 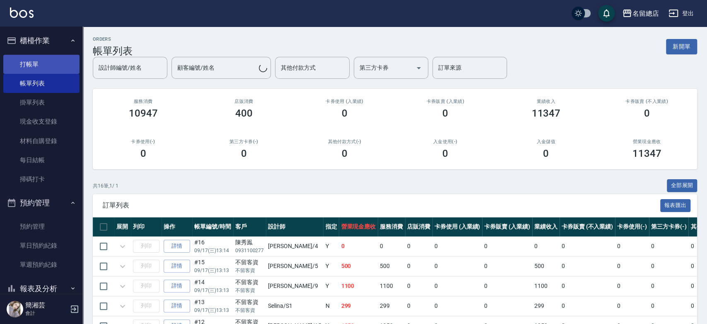 What do you see at coordinates (250, 250) in the screenshot?
I see `p: 0931100277` at bounding box center [250, 250].